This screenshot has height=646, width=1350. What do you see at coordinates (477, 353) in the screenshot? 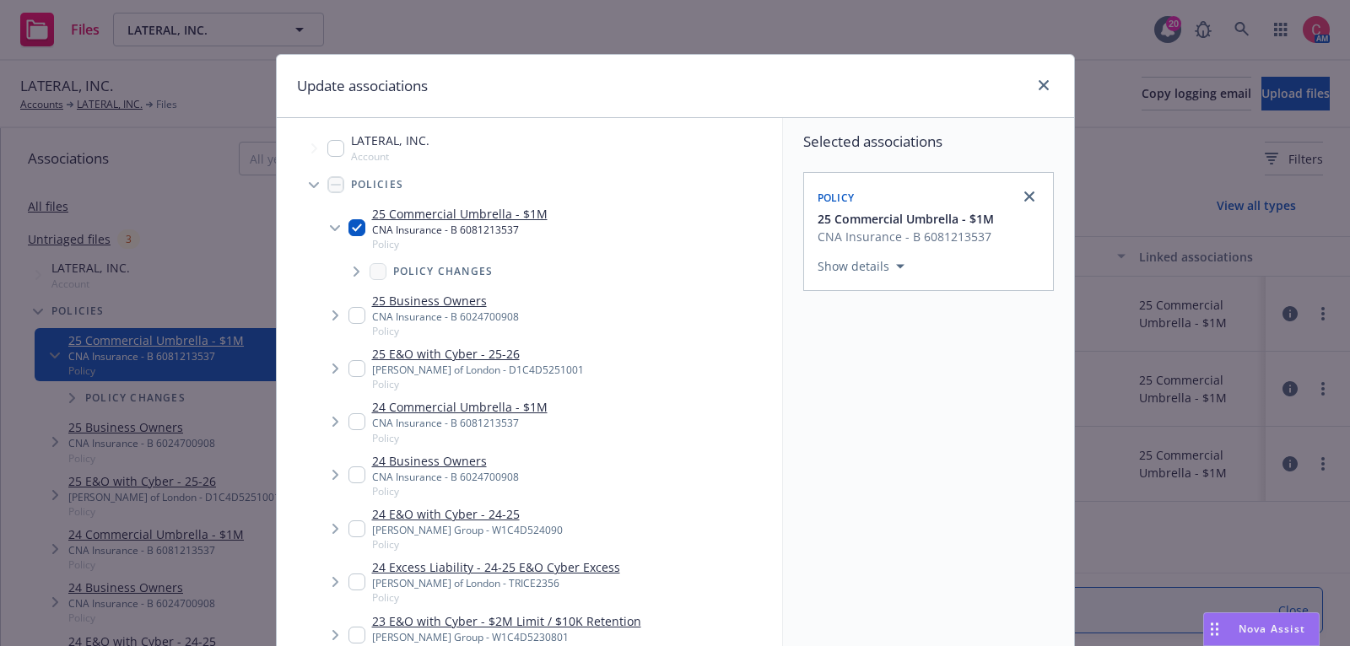
I see `a: 25 E&O with Cyber - 25-26` at bounding box center [477, 353].